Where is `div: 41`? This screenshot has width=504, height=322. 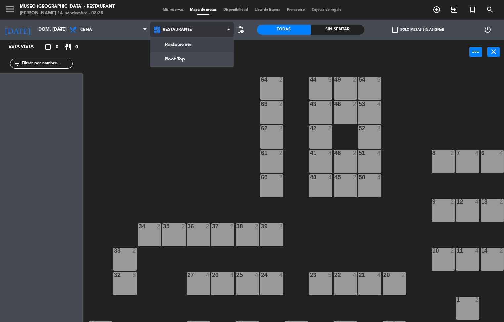 div: 41 is located at coordinates (310, 153).